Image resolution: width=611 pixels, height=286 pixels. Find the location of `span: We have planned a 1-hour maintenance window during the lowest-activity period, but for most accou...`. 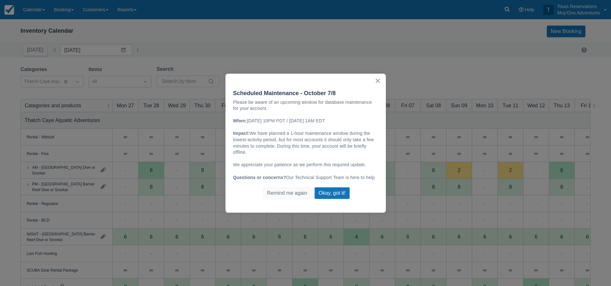

span: We have planned a 1-hour maintenance window during the lowest-activity period, but for most accou... is located at coordinates (304, 143).